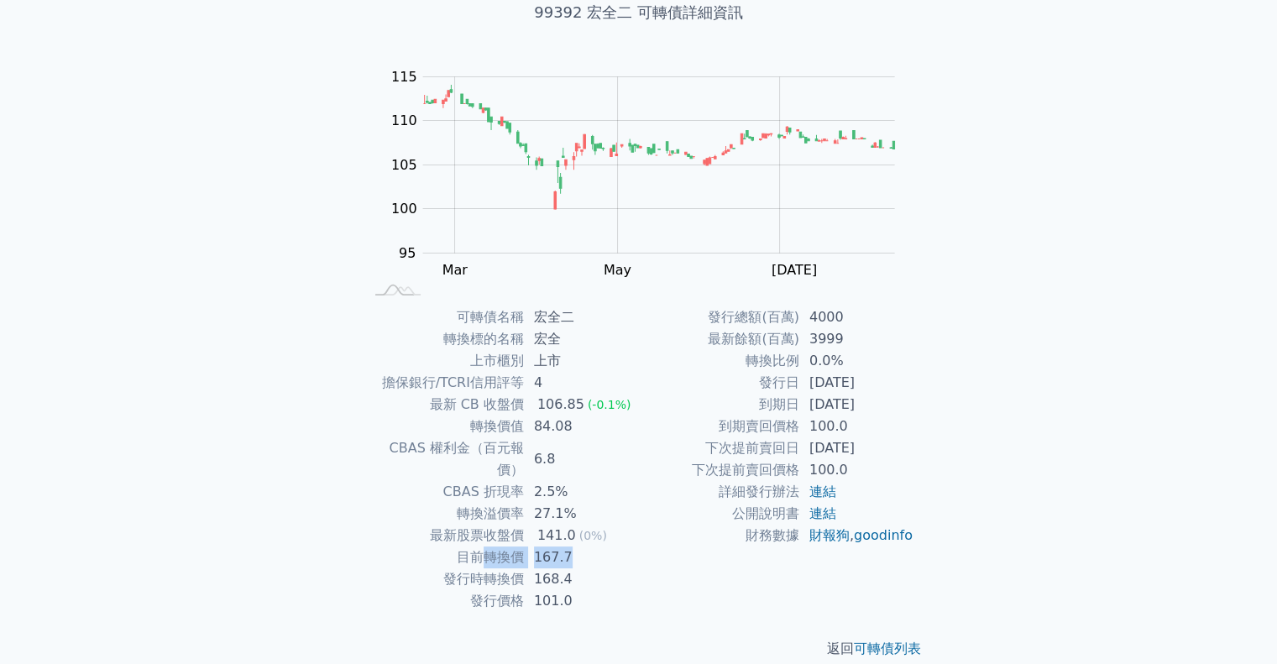  I want to click on td: 27.1%, so click(581, 514).